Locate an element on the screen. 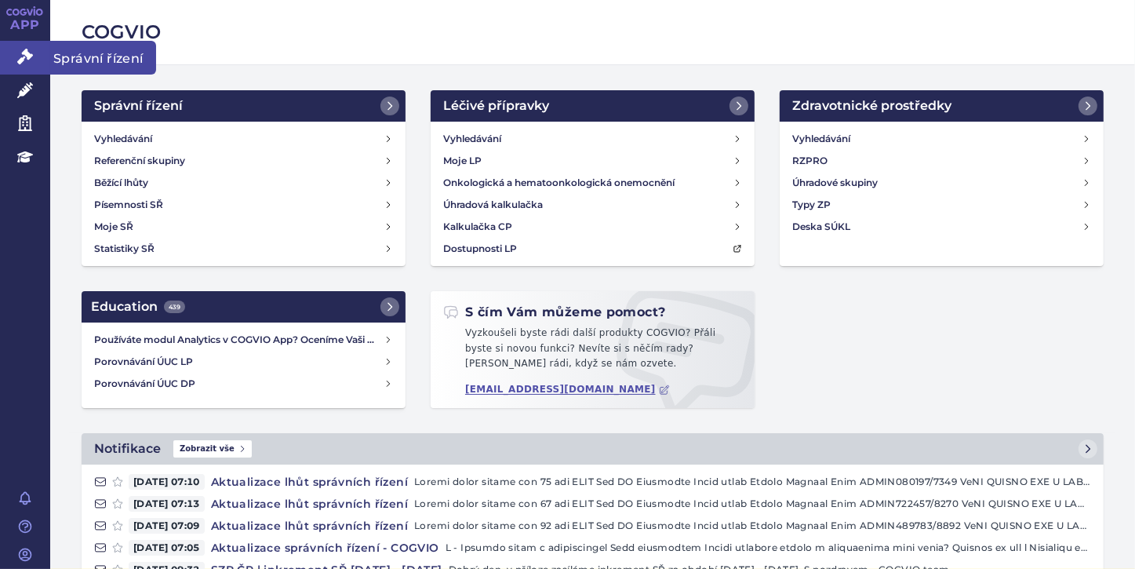  p: Loremi dolor sitame con 75 adi ELIT Sed DO Eiusmodte Incid utlab Etdolo Magnaal Enim ADMIN080197/... is located at coordinates (752, 482).